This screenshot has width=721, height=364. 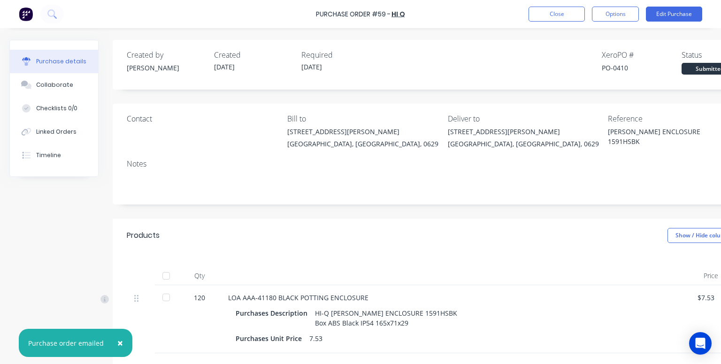 I want to click on div: LOA AAA-41180 BLACK POTTING ENCLOSURE, so click(x=455, y=297).